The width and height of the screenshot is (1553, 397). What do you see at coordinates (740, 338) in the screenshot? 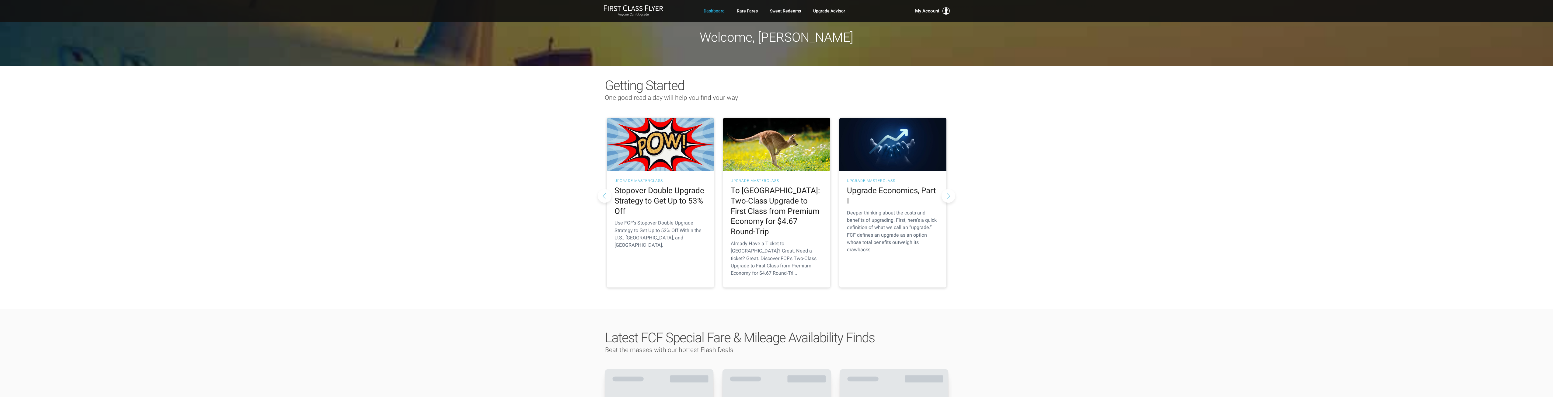
I see `span: Latest FCF Special Fare & Mileage Availability Finds` at bounding box center [740, 338].